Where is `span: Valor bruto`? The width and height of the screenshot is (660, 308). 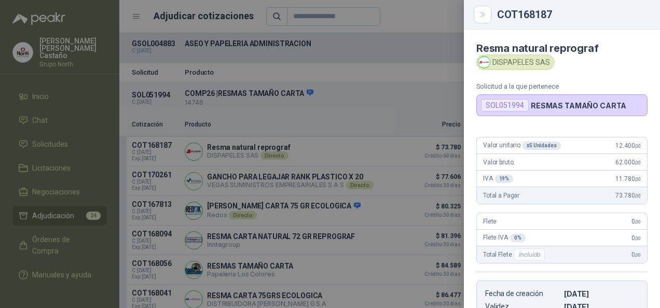
span: Valor bruto is located at coordinates (498, 162).